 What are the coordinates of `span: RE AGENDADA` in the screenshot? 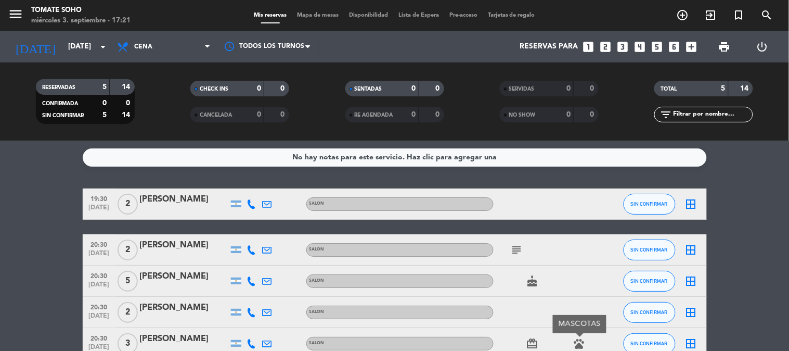 It's located at (374, 115).